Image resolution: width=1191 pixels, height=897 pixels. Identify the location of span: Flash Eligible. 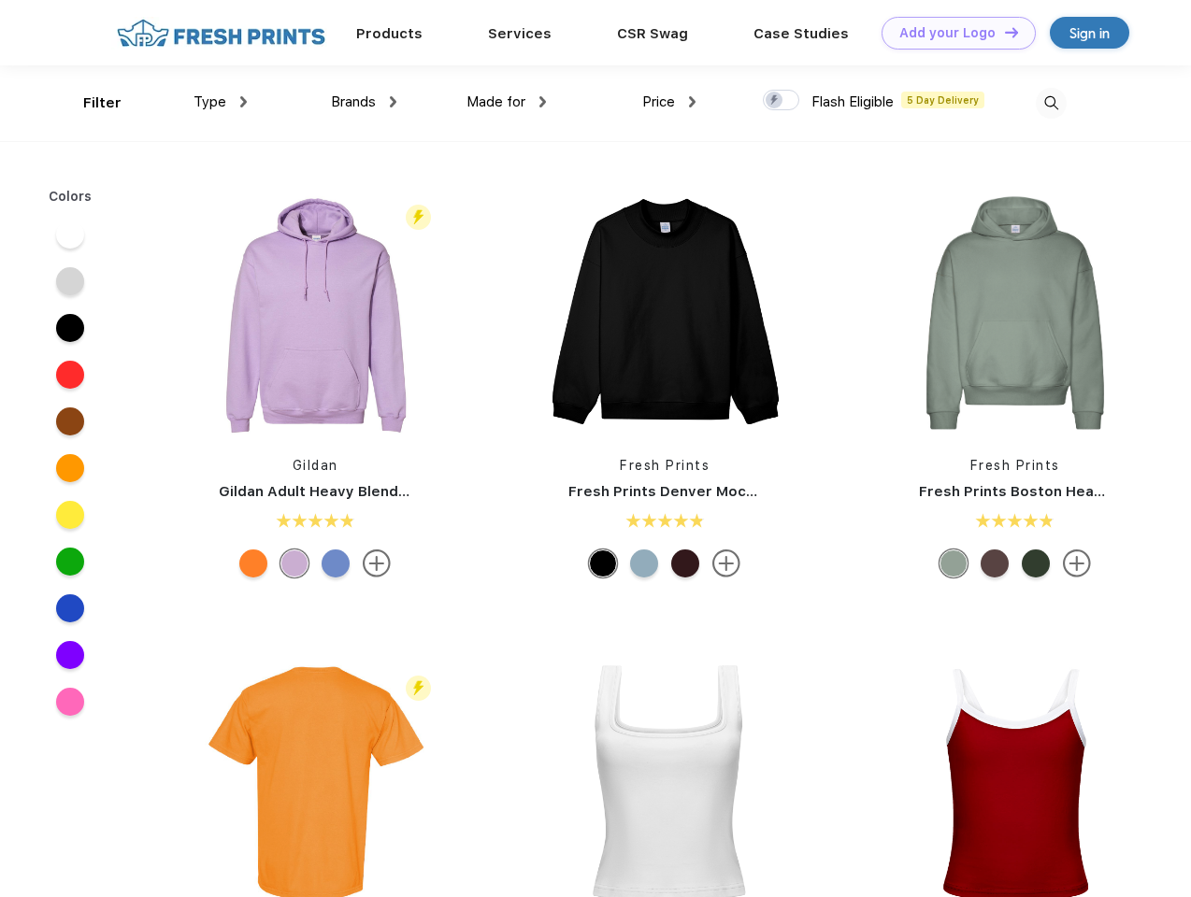
(853, 102).